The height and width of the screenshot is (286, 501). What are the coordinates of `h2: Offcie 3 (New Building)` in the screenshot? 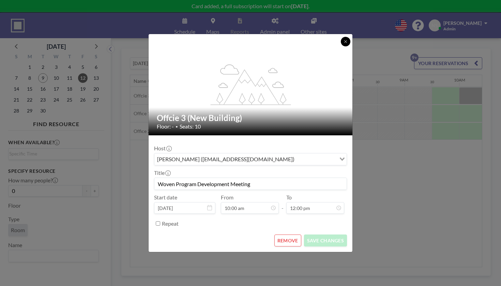 It's located at (251, 118).